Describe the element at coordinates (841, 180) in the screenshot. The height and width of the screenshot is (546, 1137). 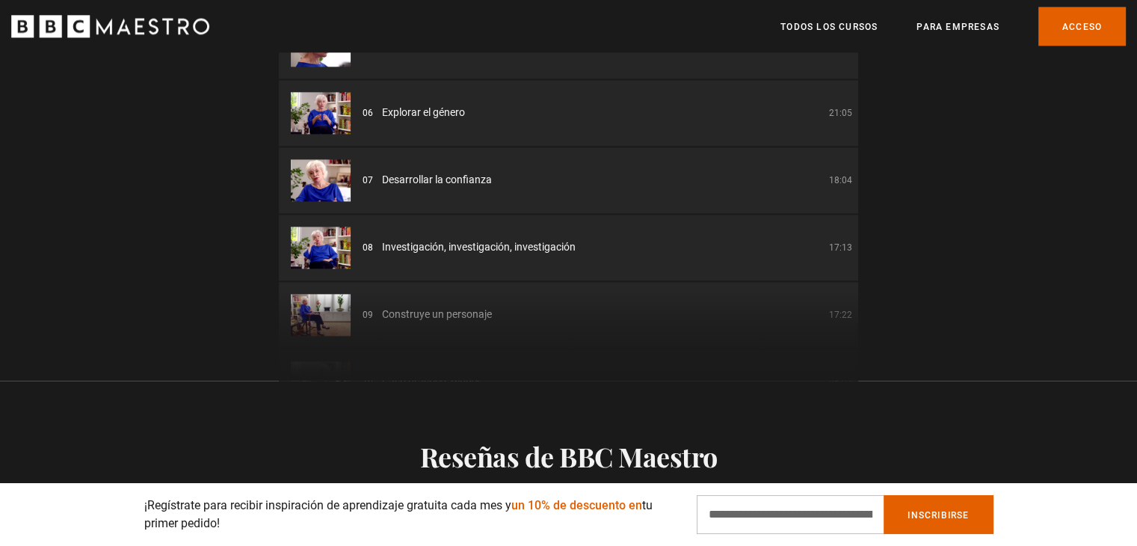
I see `font: 18:04` at that location.